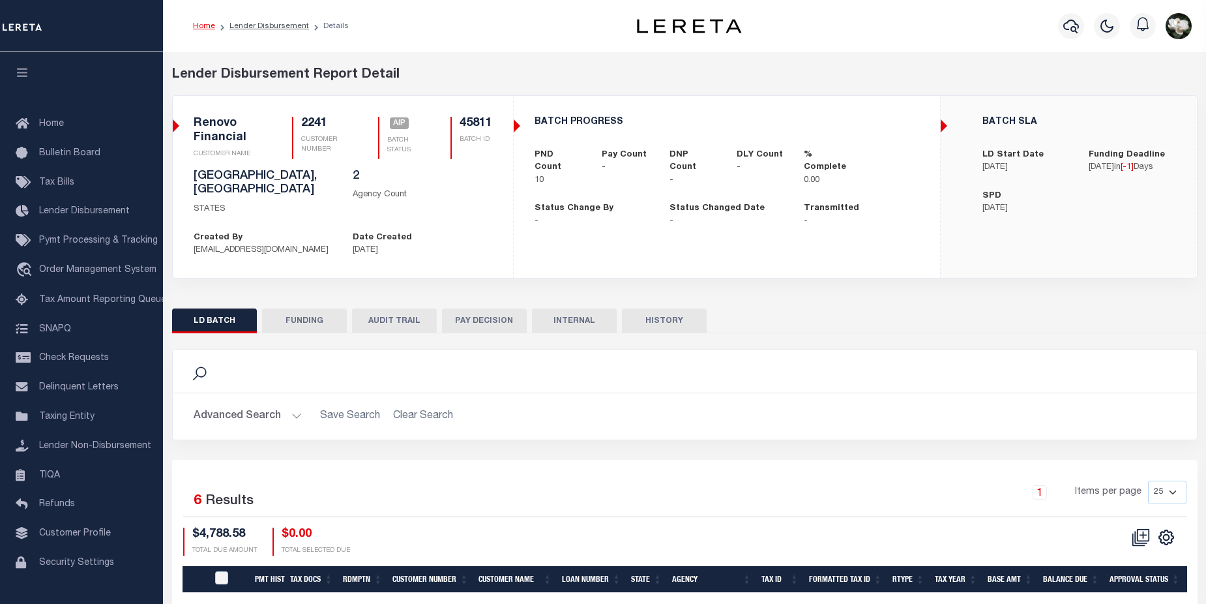  What do you see at coordinates (229, 501) in the screenshot?
I see `label: Results` at bounding box center [229, 501].